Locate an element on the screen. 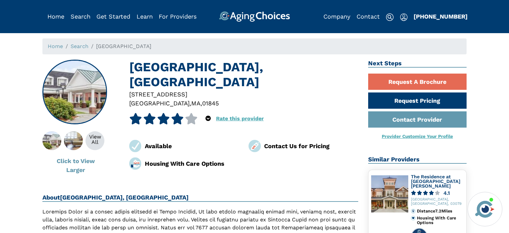  a: Request Pricing is located at coordinates (418, 100).